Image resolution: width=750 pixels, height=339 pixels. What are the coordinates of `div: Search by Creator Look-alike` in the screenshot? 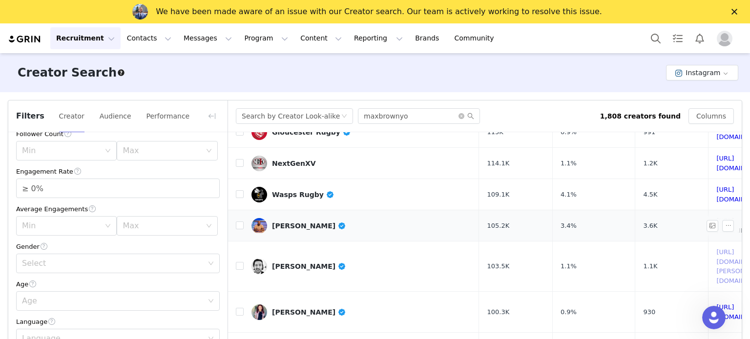 It's located at (290, 116).